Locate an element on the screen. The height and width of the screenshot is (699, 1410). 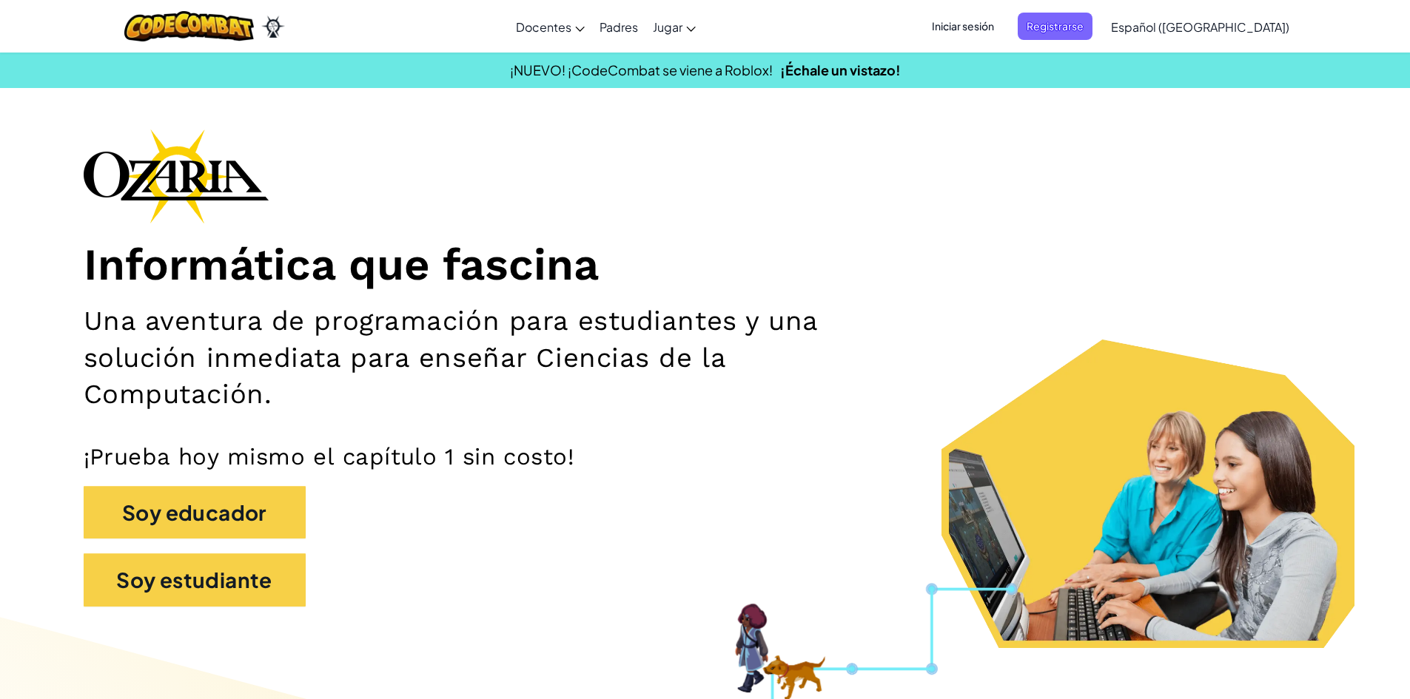
a: CodeCombat logo is located at coordinates (189, 26).